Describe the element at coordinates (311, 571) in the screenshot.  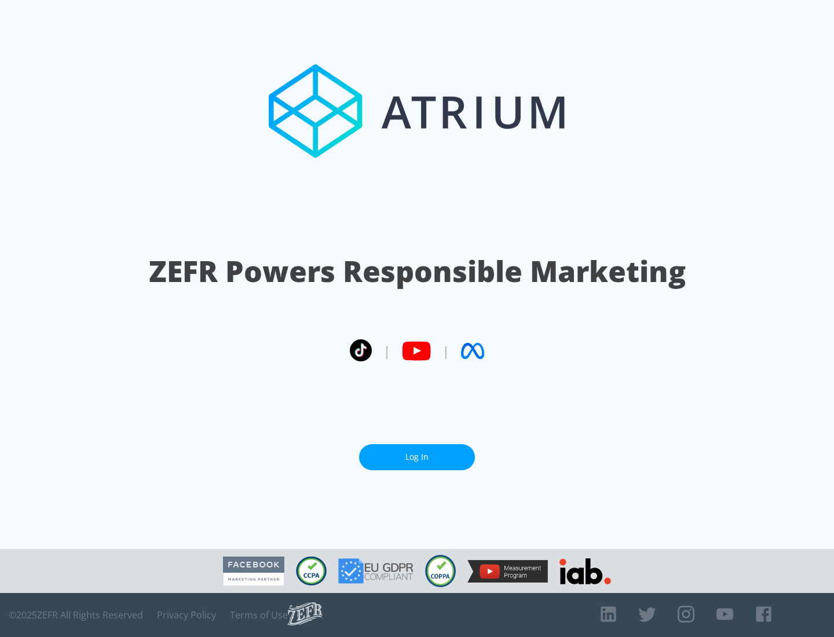
I see `img: CCPA Compliant` at that location.